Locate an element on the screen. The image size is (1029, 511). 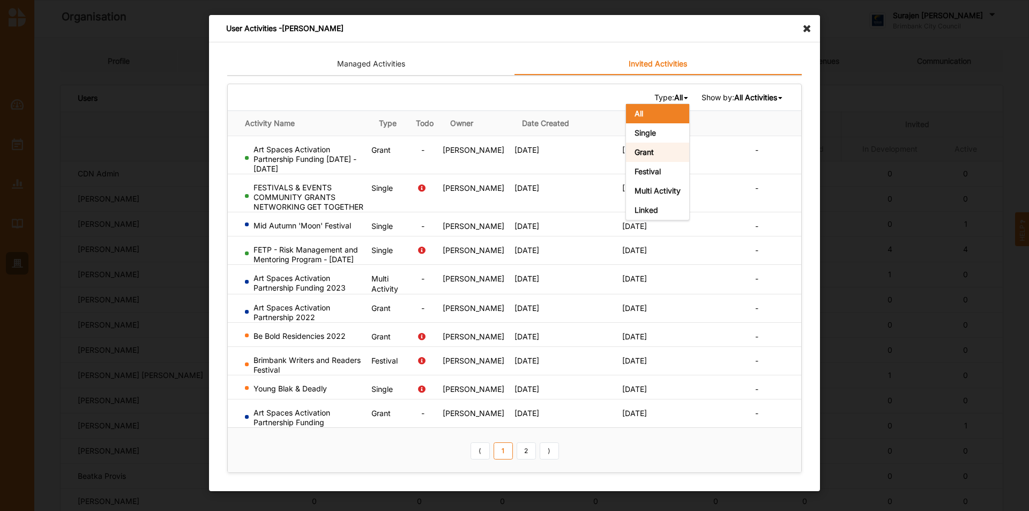
b: Single is located at coordinates (645, 132).